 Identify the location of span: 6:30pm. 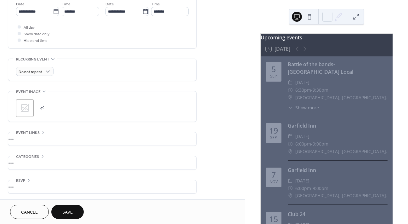
(303, 90).